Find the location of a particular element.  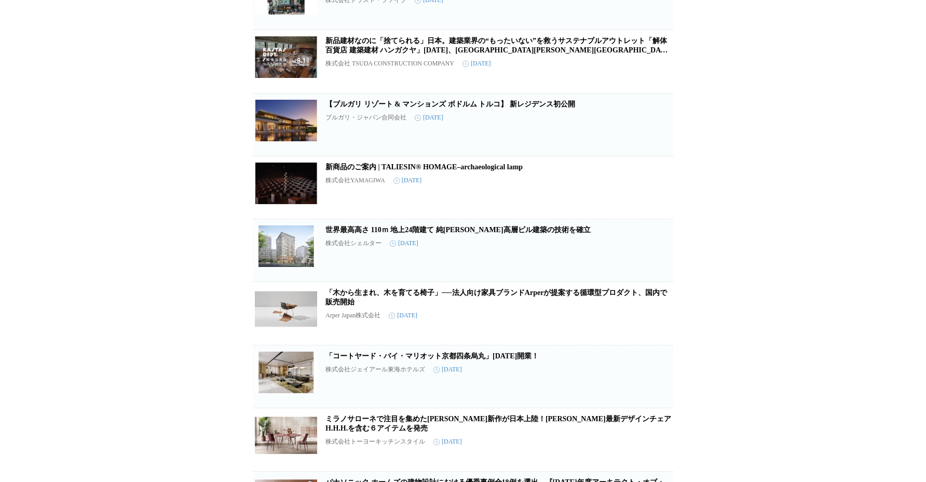

p: 株式会社 TSUDA CONSTRUCTION COMPANY is located at coordinates (390, 63).